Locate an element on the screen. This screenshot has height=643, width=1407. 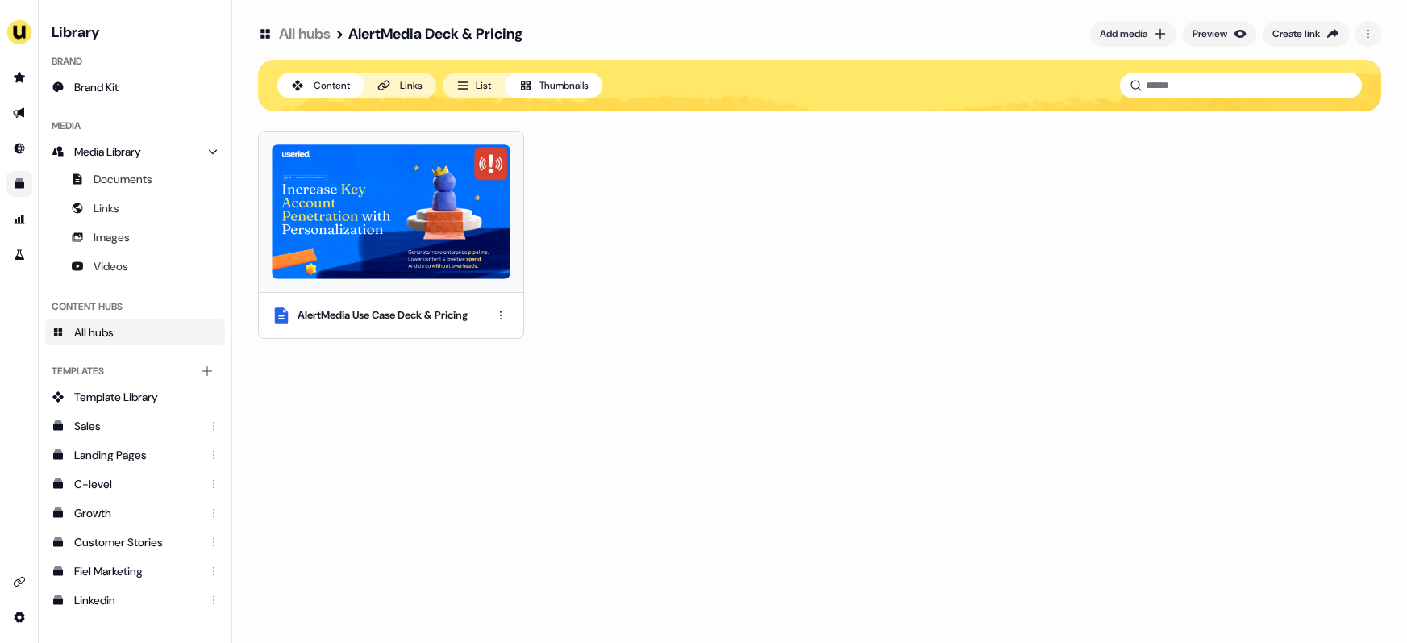
img: AlertMedia_Use_Cases_&_Pricing.pdf is located at coordinates (391, 211).